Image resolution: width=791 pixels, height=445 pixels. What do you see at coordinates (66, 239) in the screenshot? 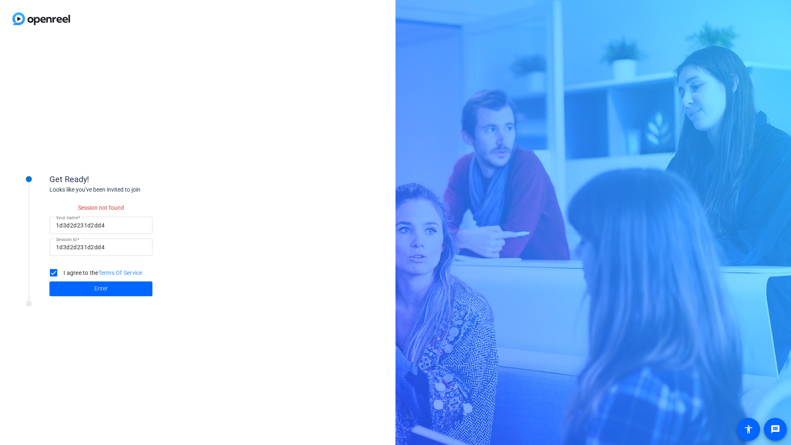
I see `mat-label: Session ID` at bounding box center [66, 239].